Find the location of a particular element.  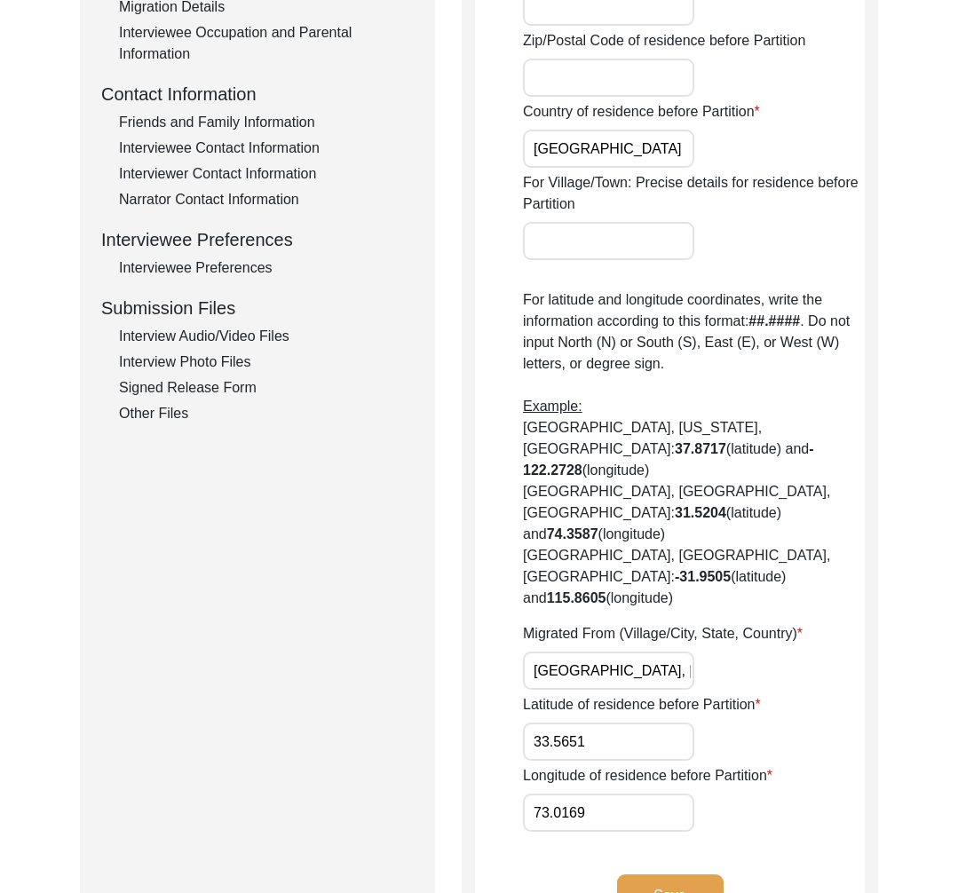

div: Narrator Contact Information is located at coordinates (266, 200).